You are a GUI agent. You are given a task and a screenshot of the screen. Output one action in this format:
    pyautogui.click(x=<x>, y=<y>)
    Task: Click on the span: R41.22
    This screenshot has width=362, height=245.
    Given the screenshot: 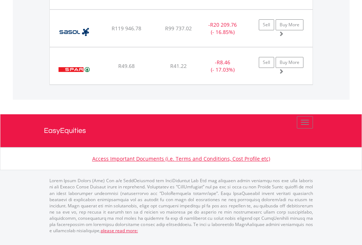 What is the action you would take?
    pyautogui.click(x=178, y=66)
    